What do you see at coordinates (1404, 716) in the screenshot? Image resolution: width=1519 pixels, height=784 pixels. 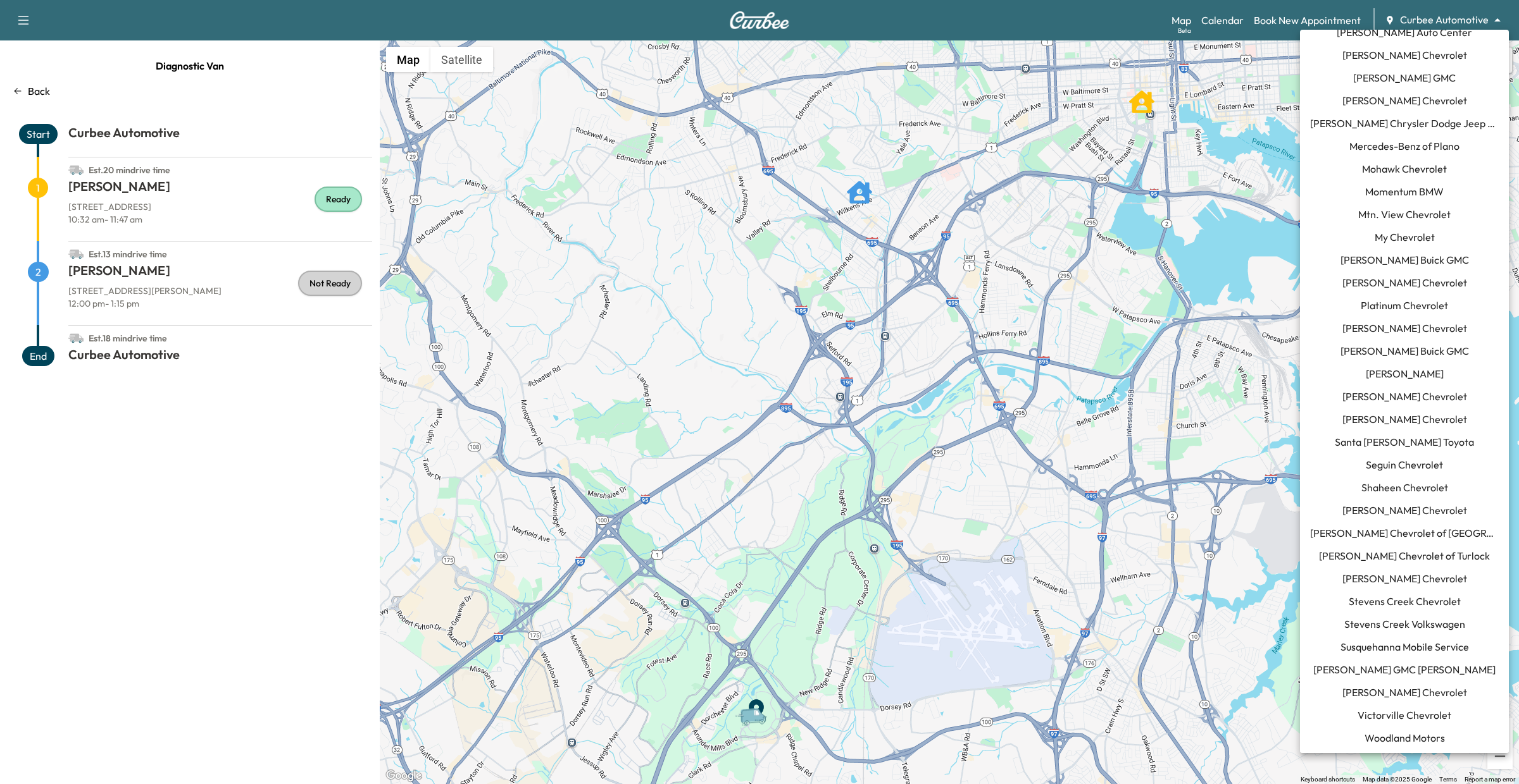 I see `span: Victorville Chevrolet` at bounding box center [1404, 716].